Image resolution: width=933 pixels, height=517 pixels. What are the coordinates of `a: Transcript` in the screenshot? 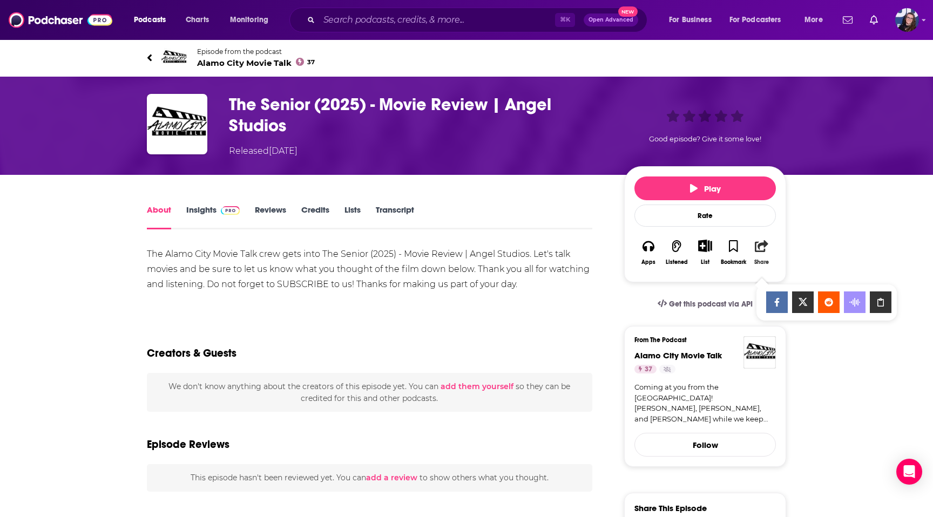 It's located at (395, 217).